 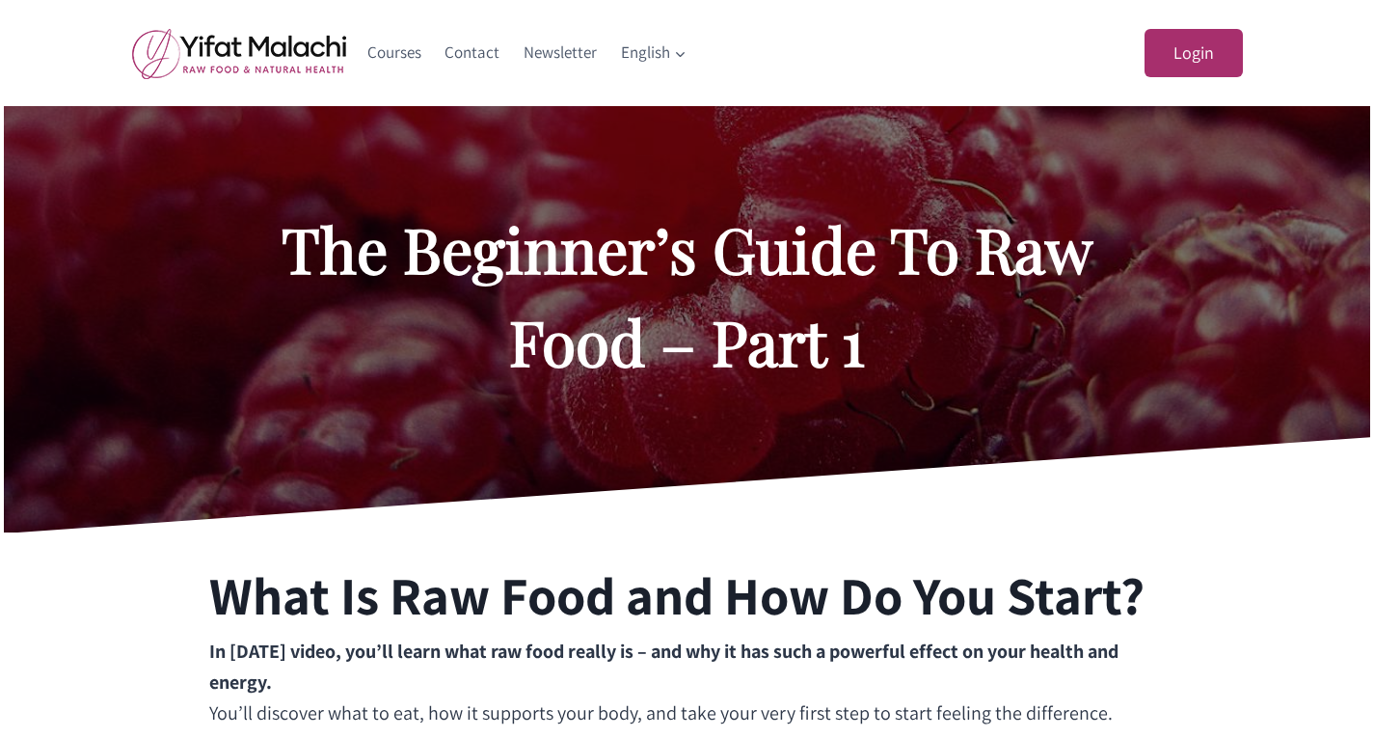 What do you see at coordinates (654, 52) in the screenshot?
I see `span: English` at bounding box center [654, 52].